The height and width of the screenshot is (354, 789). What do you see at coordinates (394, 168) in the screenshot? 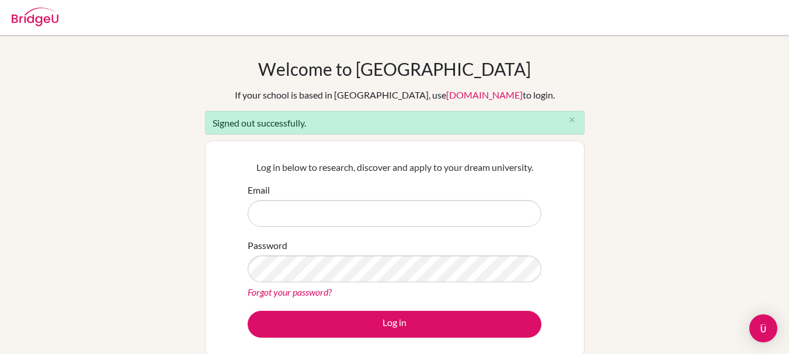
I see `p: Log in below to research, discover and apply to your dream university.` at bounding box center [394, 168].